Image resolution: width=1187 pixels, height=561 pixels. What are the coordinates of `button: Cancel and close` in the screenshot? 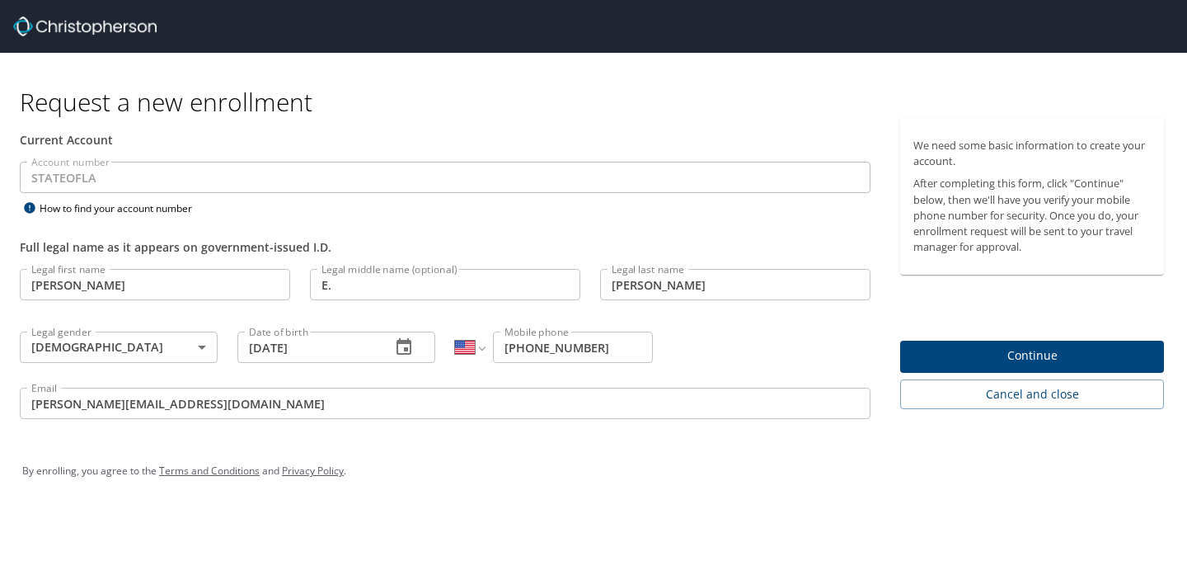 It's located at (1032, 394).